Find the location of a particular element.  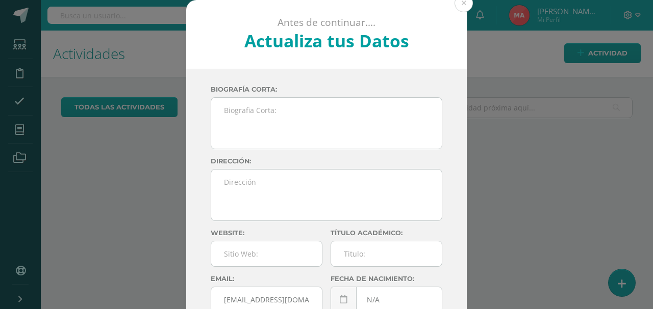

label: Fecha de nacimiento: is located at coordinates (386, 279).